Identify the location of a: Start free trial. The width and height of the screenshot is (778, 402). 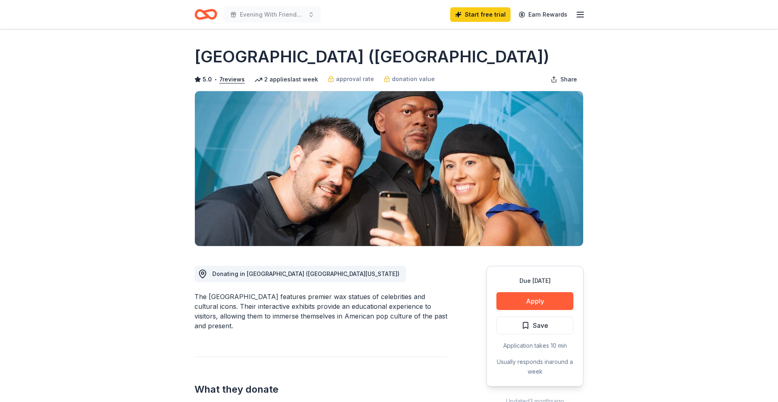
(480, 15).